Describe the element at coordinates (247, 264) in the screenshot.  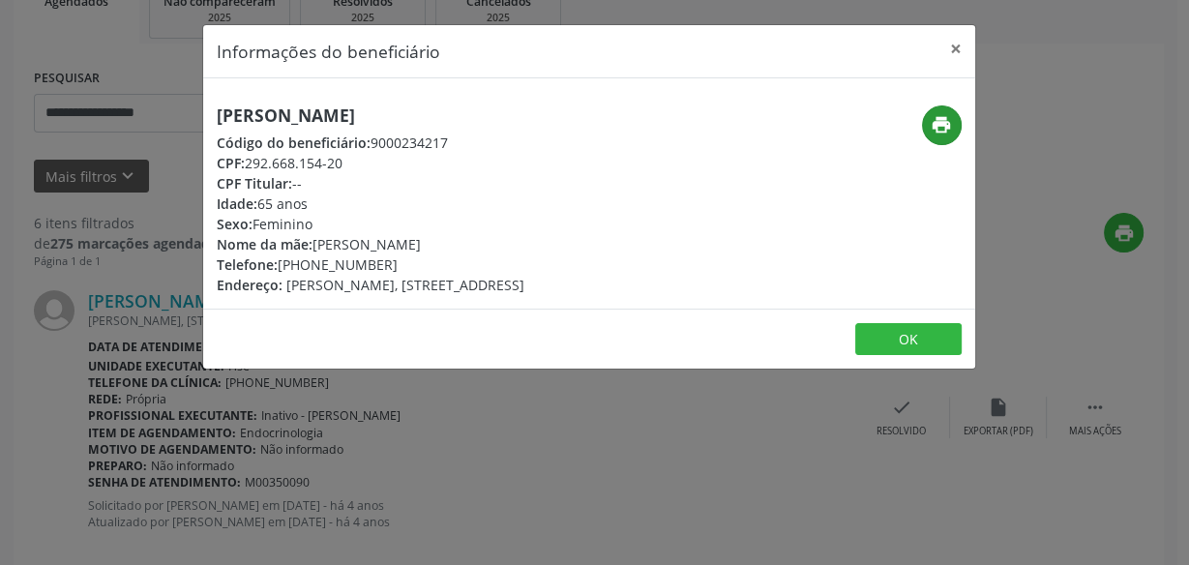
I see `span: Telefone:` at that location.